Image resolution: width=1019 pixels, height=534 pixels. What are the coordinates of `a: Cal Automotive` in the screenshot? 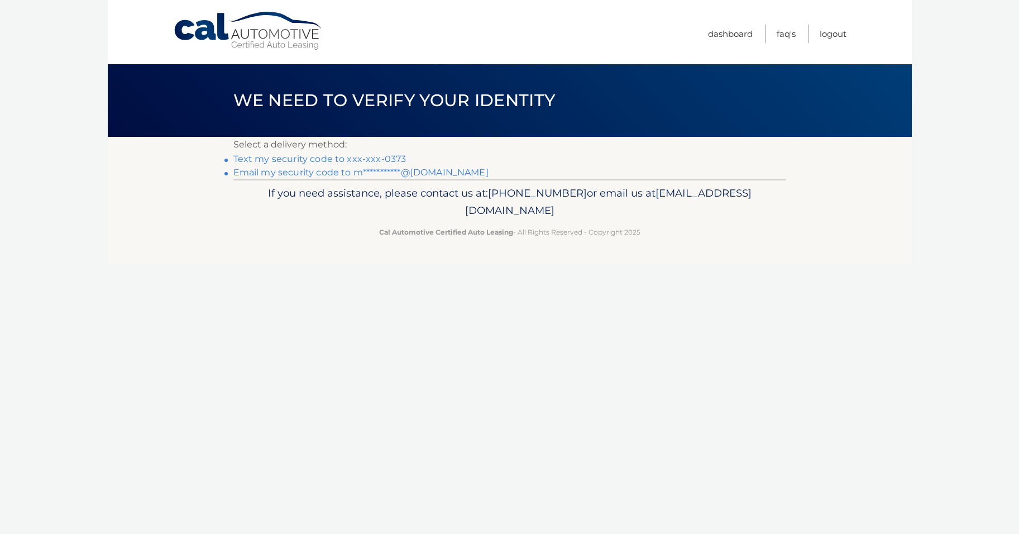 It's located at (248, 31).